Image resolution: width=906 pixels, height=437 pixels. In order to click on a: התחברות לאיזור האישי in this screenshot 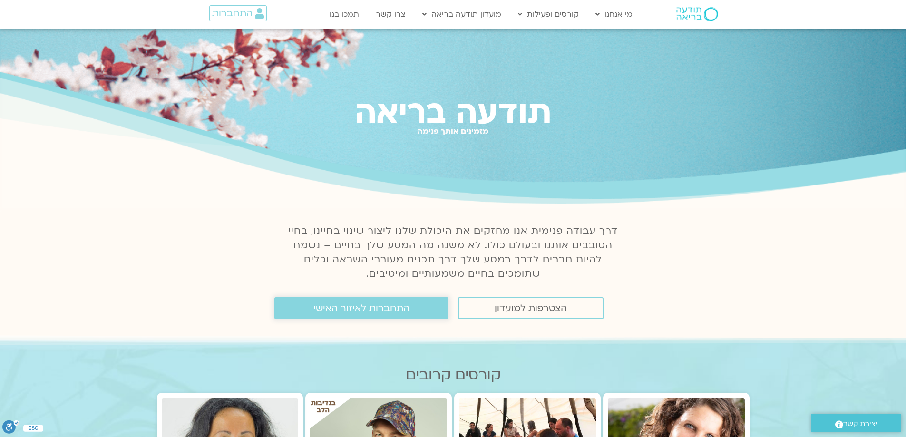, I will do `click(361, 308)`.